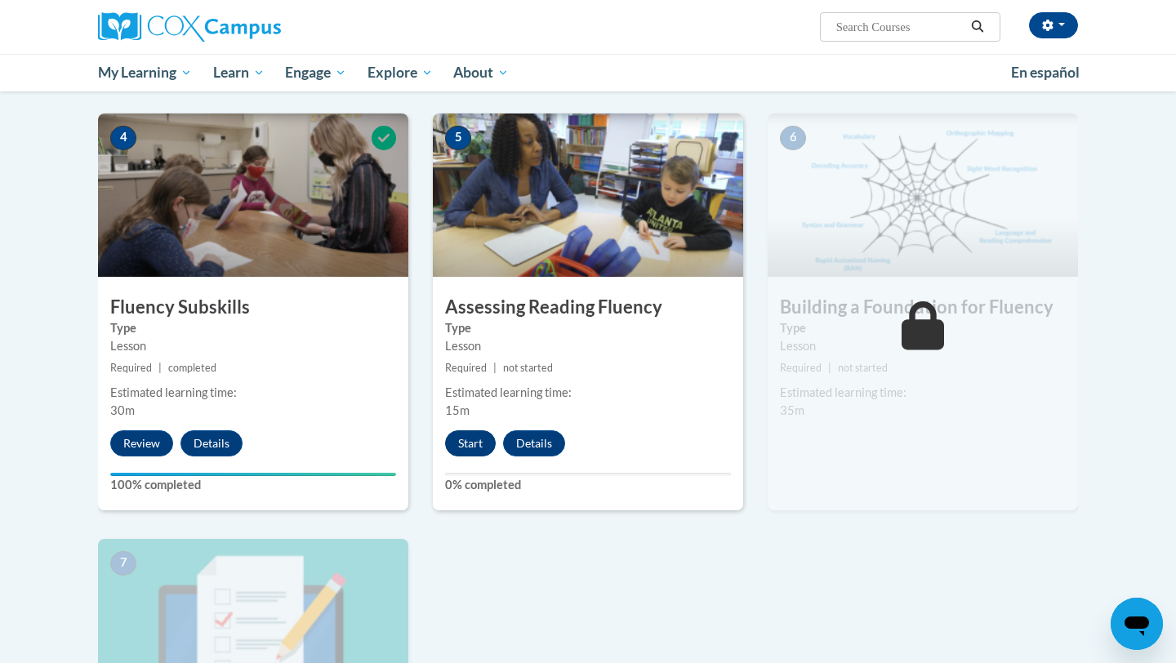  I want to click on span: En español, so click(1045, 72).